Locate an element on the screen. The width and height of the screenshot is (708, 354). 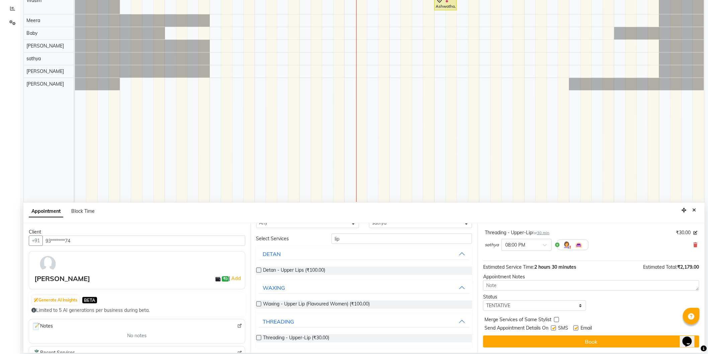
button: THREADING is located at coordinates (364, 322).